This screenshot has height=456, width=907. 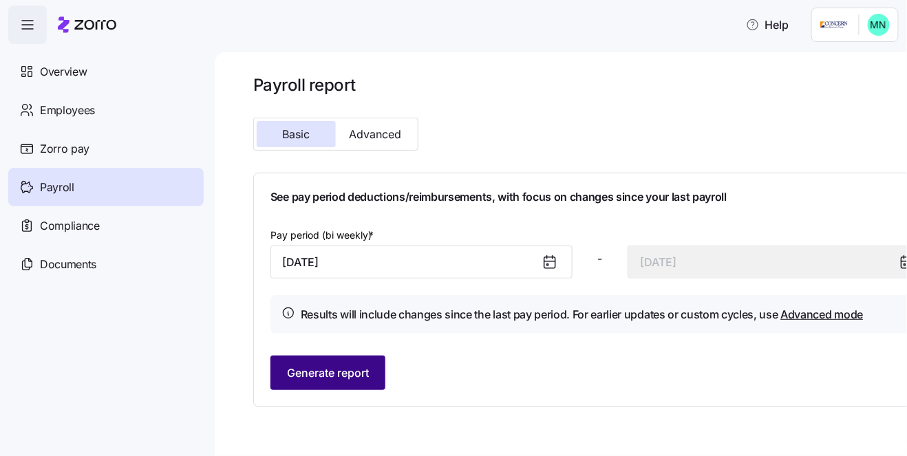 I want to click on span: Payroll, so click(x=57, y=187).